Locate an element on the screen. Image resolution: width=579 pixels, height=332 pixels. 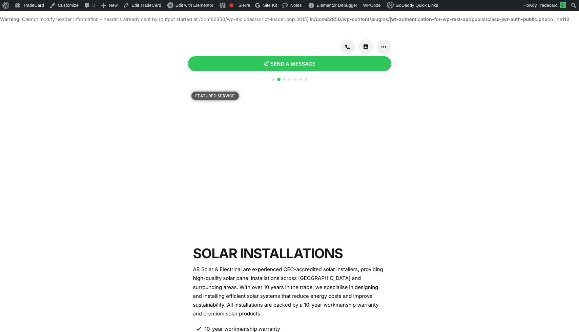
h2: Solar Installations is located at coordinates (289, 254).